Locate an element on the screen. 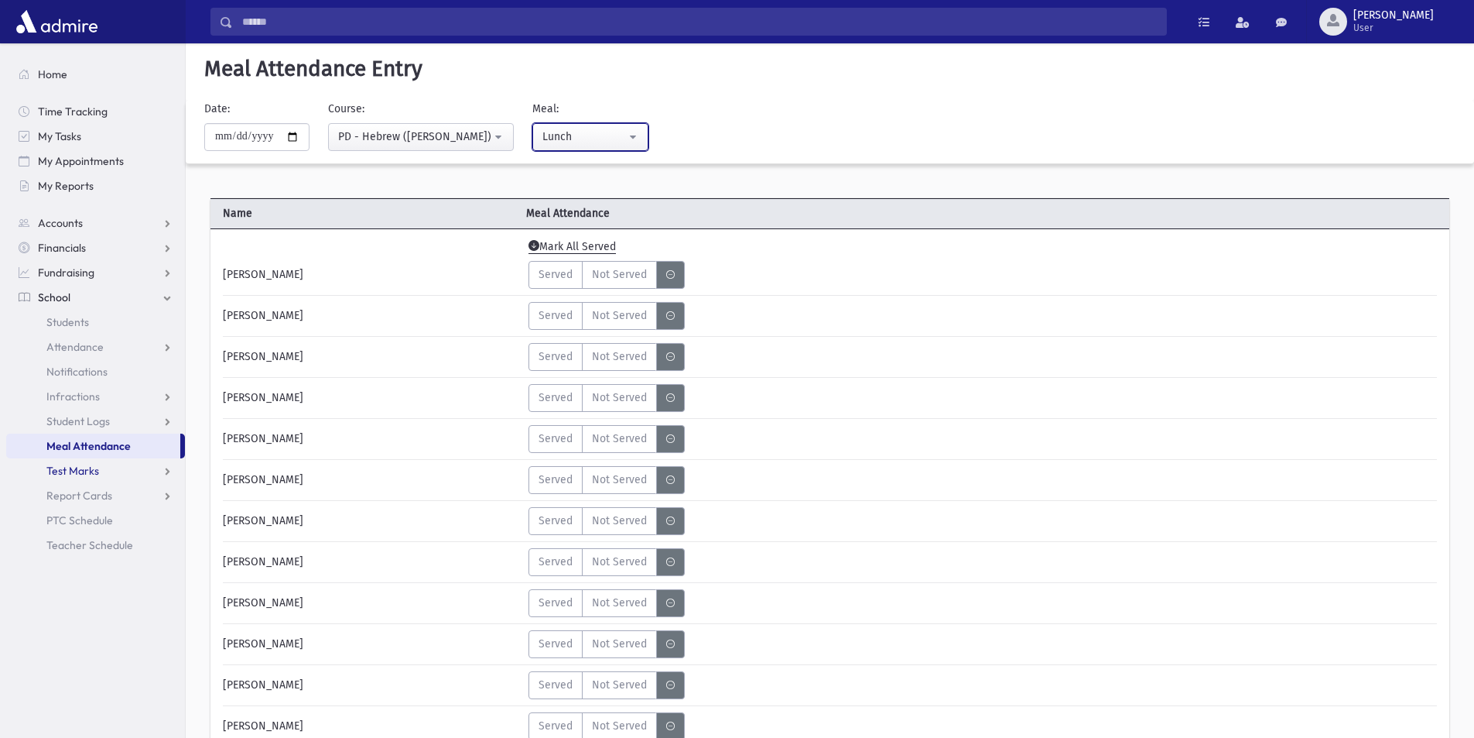  a: School is located at coordinates (95, 297).